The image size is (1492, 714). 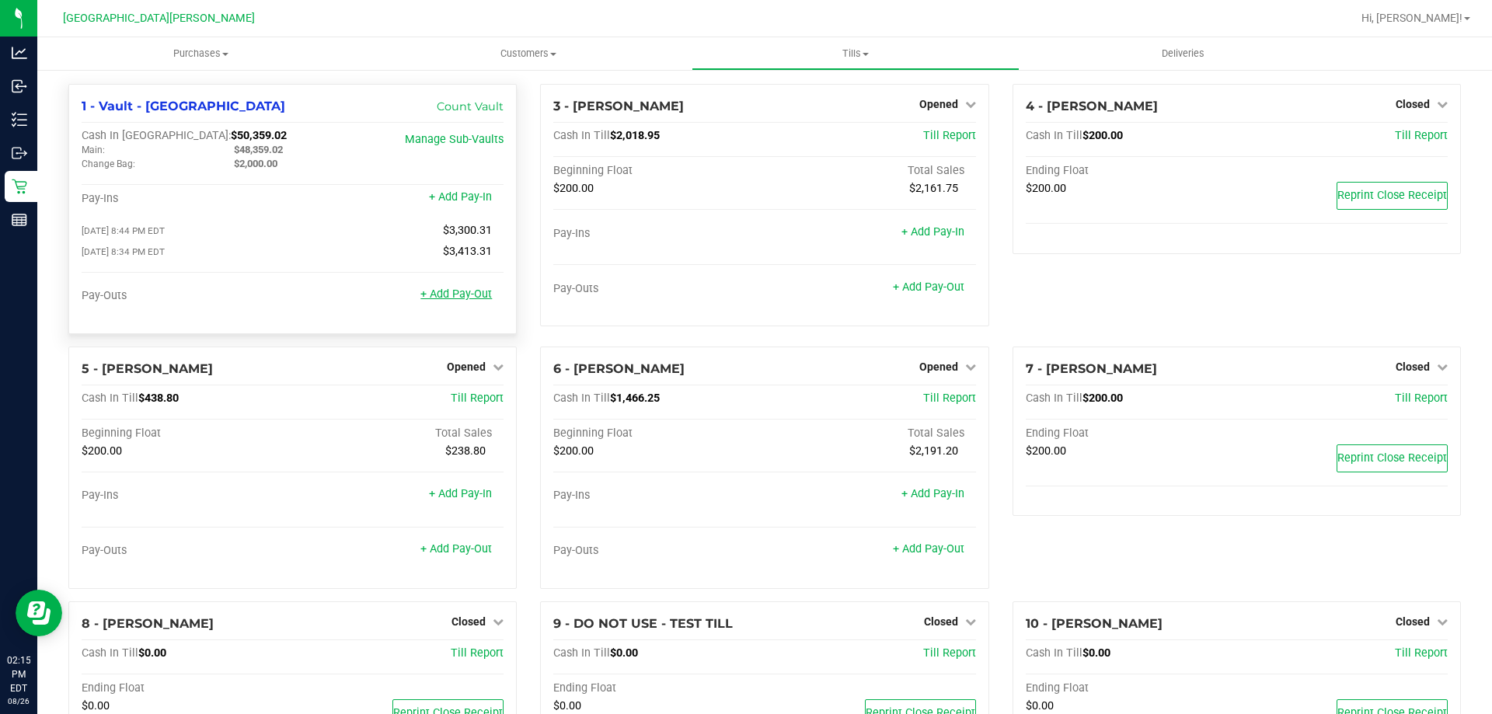 I want to click on inline-svg: Retail, so click(x=19, y=186).